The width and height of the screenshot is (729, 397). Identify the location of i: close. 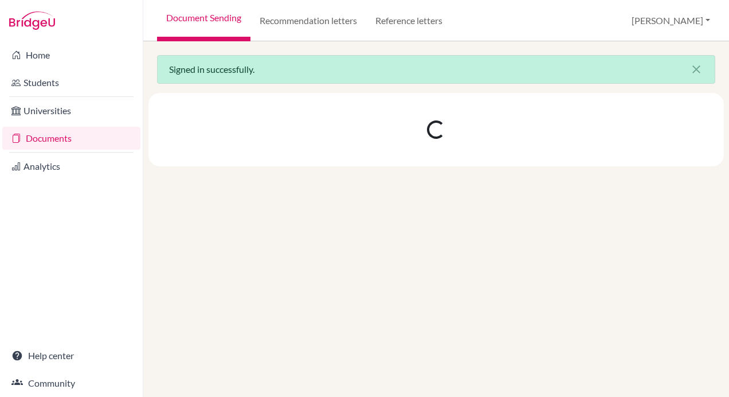
(696, 69).